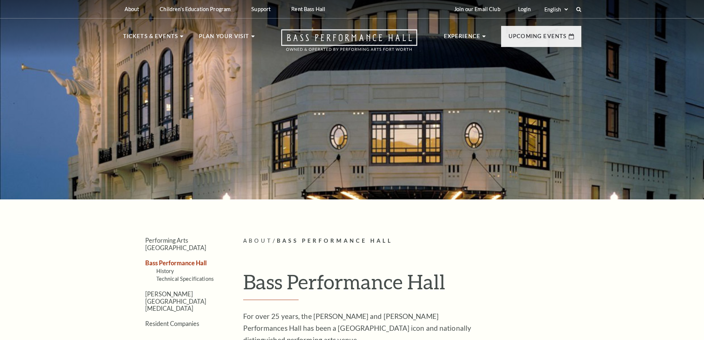 The height and width of the screenshot is (340, 704). What do you see at coordinates (538, 38) in the screenshot?
I see `p: Upcoming Events` at bounding box center [538, 38].